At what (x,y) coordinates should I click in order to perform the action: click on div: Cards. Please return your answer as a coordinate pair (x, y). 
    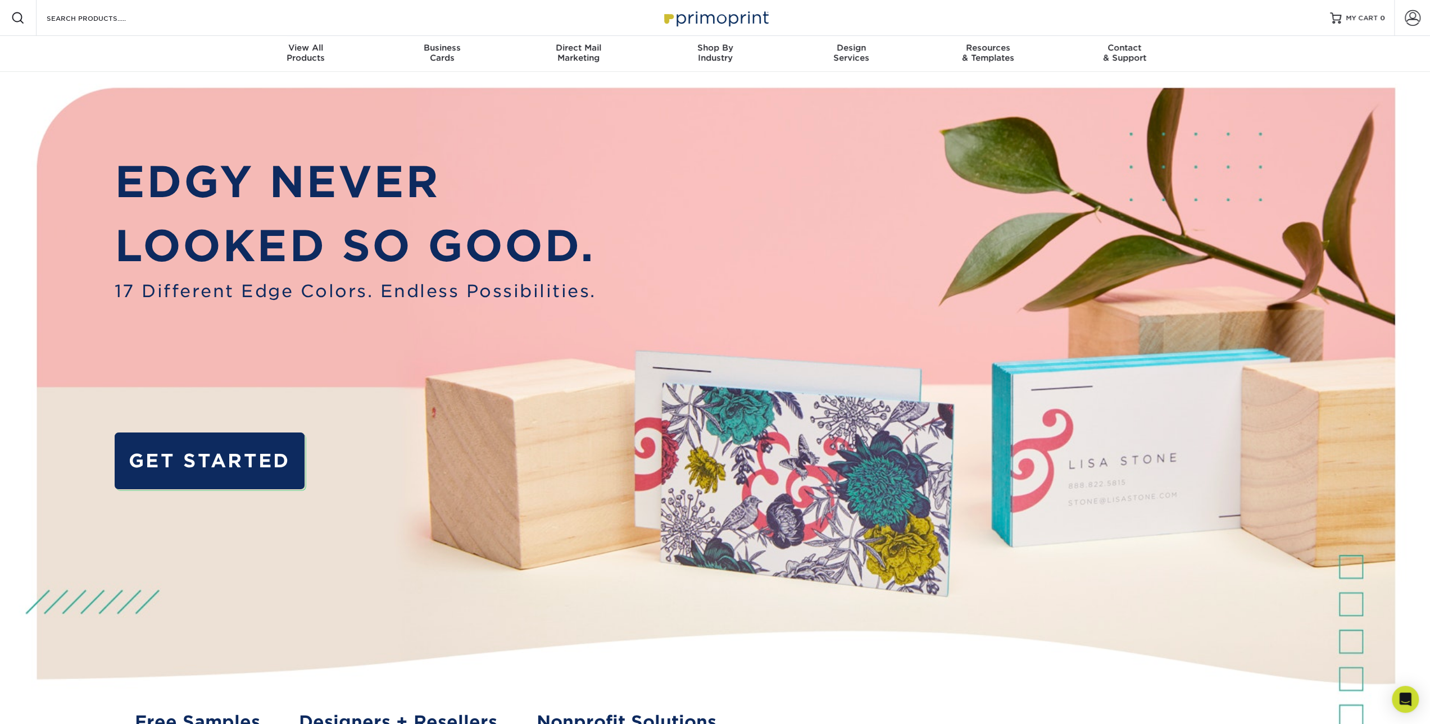
    Looking at the image, I should click on (442, 53).